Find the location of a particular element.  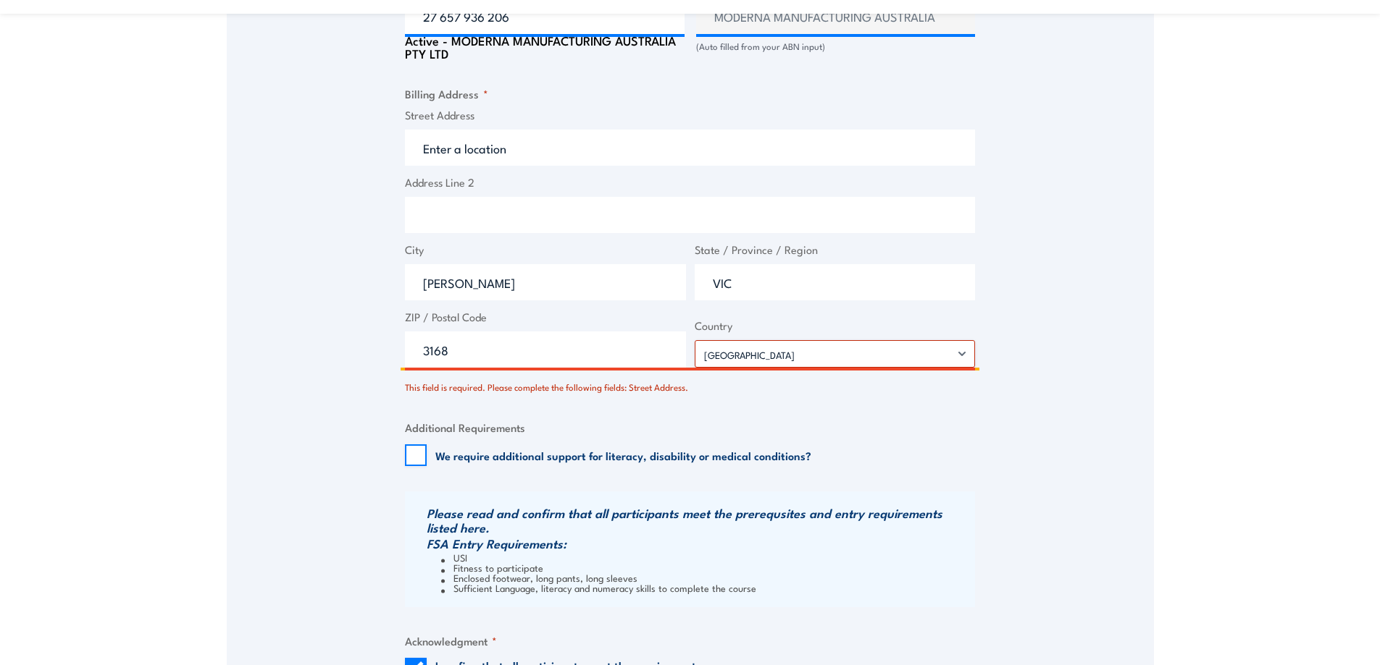

label: City is located at coordinates (545, 250).